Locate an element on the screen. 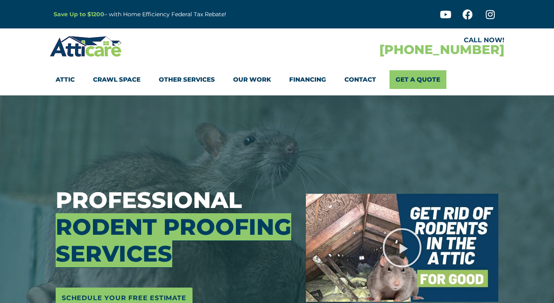 This screenshot has width=554, height=303. div: CALL NOW! is located at coordinates (391, 40).